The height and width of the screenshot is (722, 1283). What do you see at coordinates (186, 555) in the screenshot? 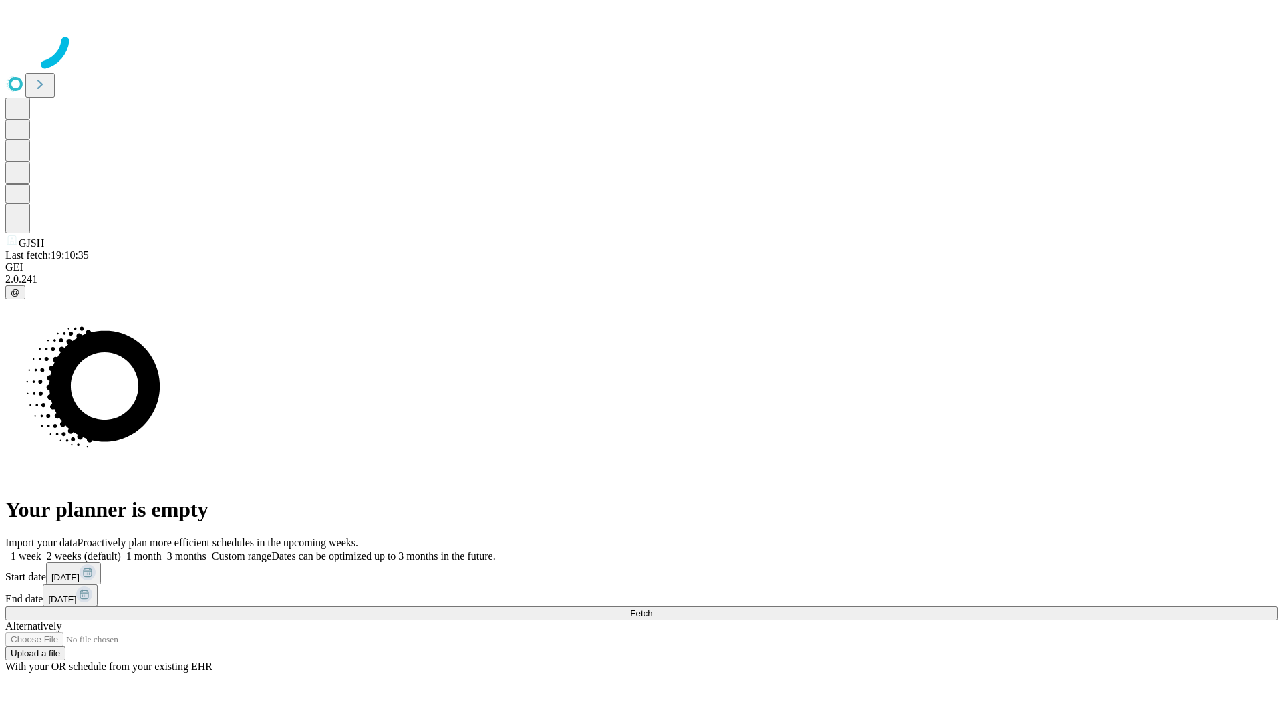
I see `span: 3 months` at bounding box center [186, 555].